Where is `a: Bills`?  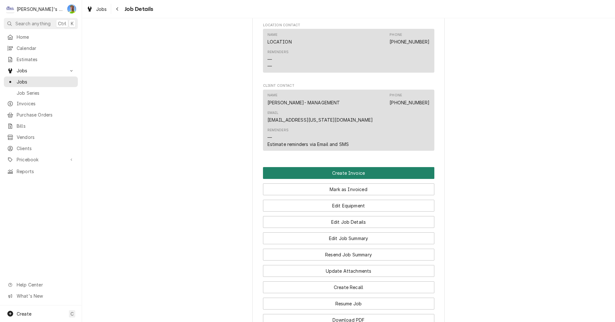 a: Bills is located at coordinates (41, 126).